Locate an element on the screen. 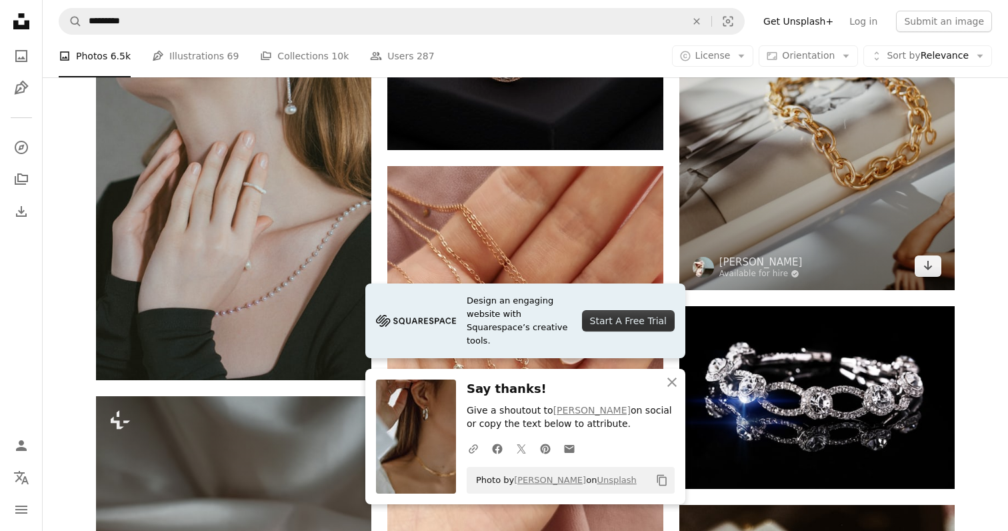  button: Submit an image is located at coordinates (944, 21).